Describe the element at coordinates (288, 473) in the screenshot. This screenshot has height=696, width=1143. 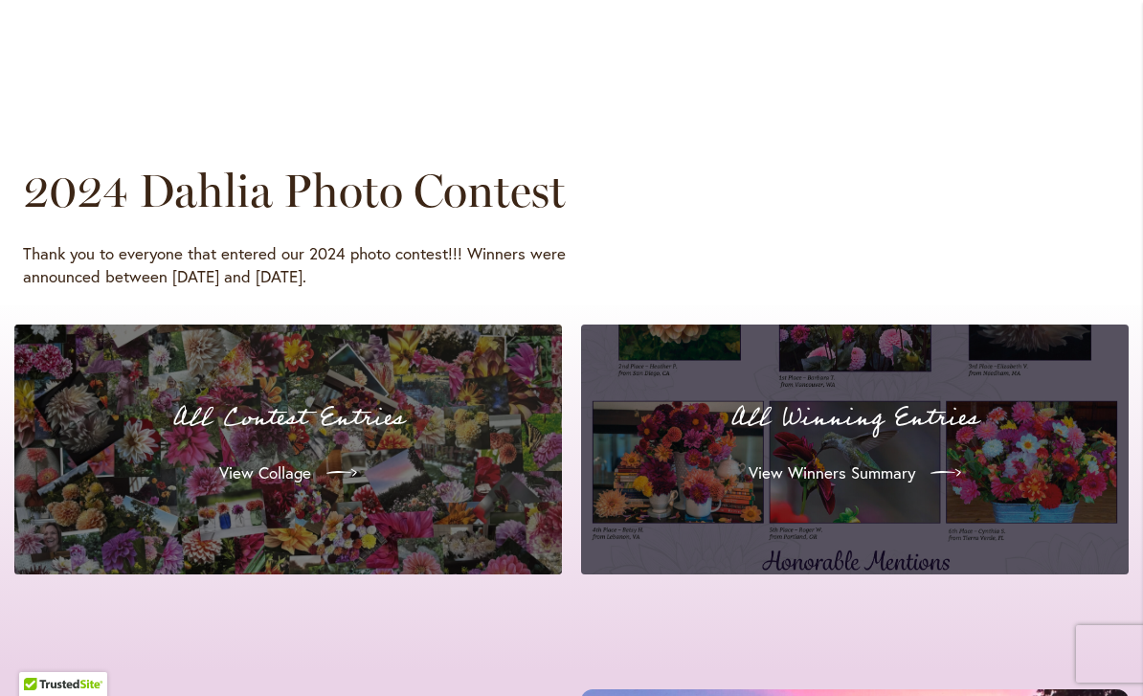
I see `a: View Collage` at that location.